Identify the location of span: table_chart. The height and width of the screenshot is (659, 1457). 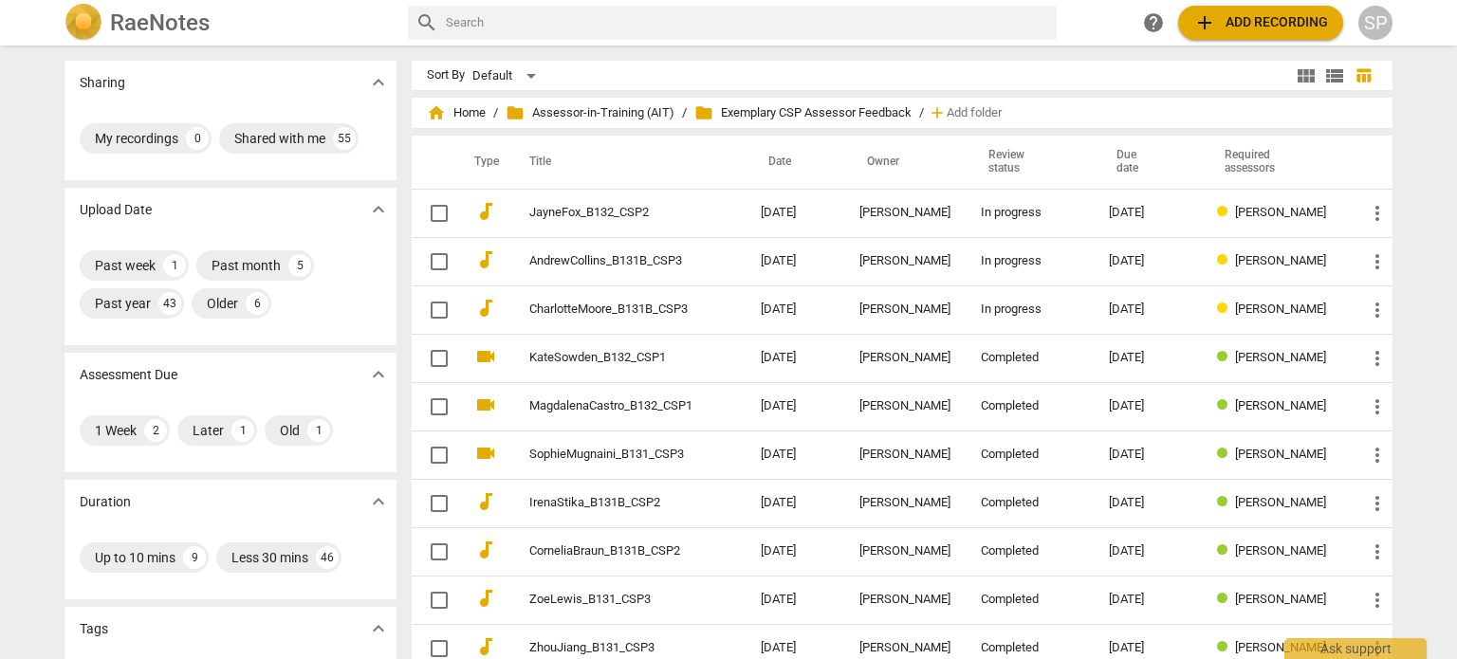
(1363, 75).